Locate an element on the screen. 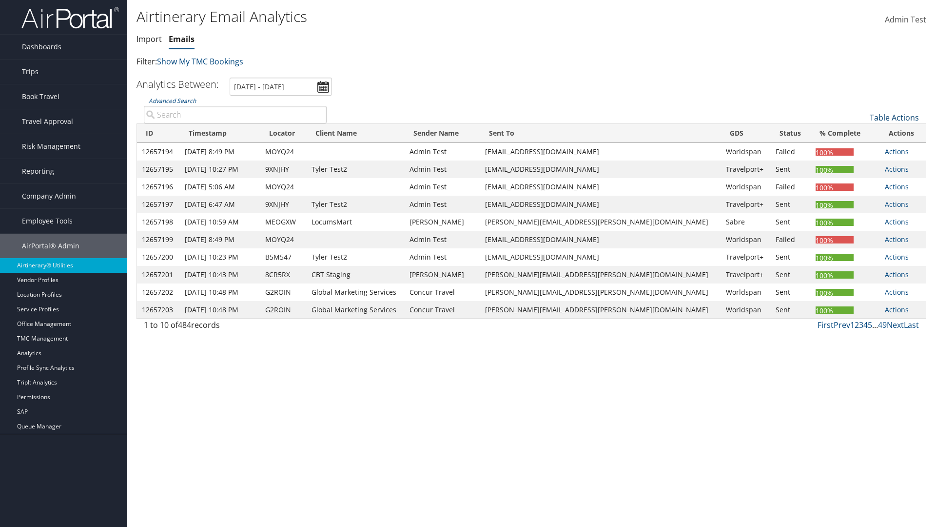 The image size is (936, 527). h1: Airtinerary Email Analytics is located at coordinates (400, 17).